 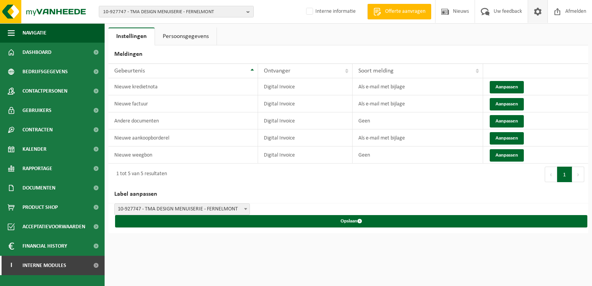 I want to click on td: Andere documenten, so click(x=183, y=121).